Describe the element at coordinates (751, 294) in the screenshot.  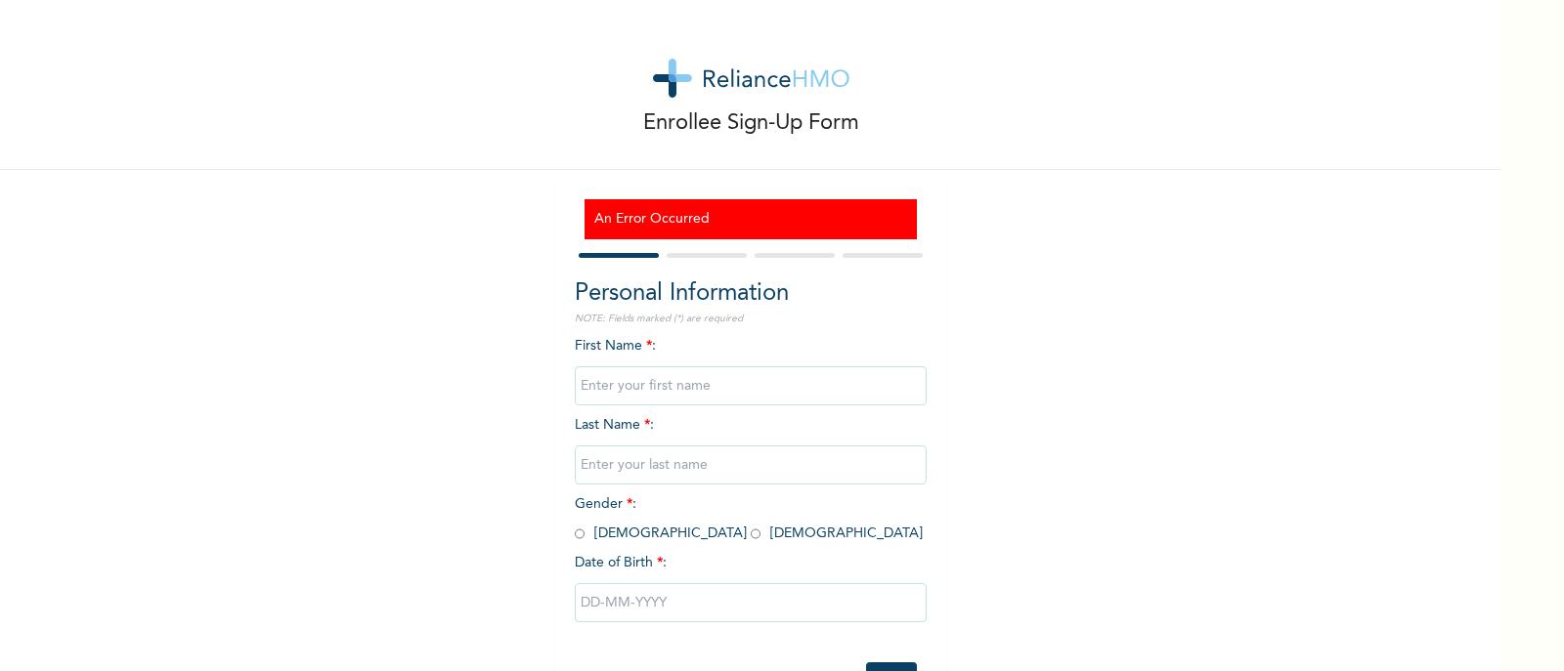
I see `h2: Personal Information` at that location.